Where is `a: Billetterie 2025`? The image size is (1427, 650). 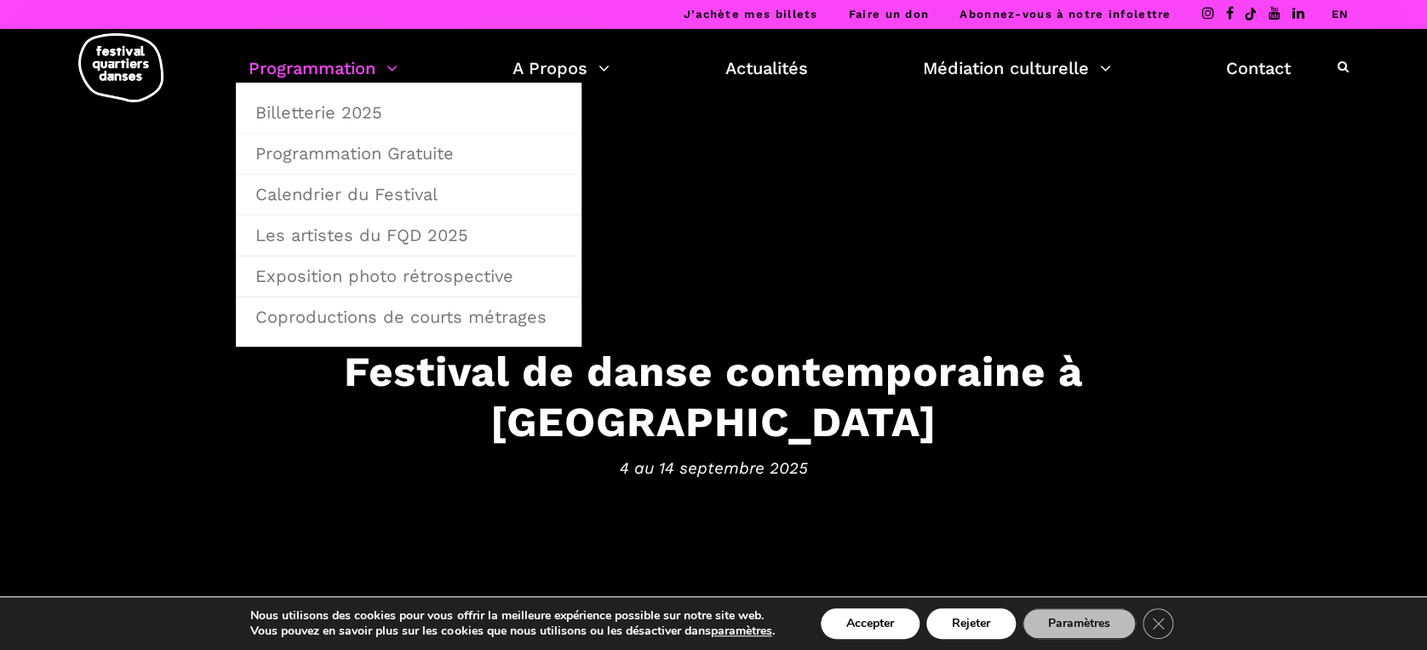 a: Billetterie 2025 is located at coordinates (409, 112).